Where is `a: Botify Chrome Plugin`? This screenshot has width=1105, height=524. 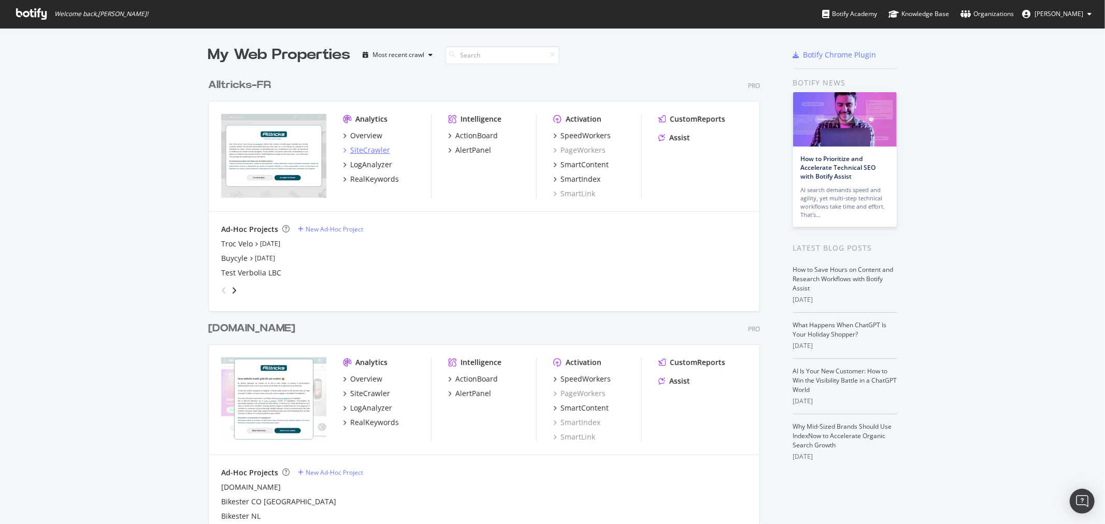
a: Botify Chrome Plugin is located at coordinates (835, 55).